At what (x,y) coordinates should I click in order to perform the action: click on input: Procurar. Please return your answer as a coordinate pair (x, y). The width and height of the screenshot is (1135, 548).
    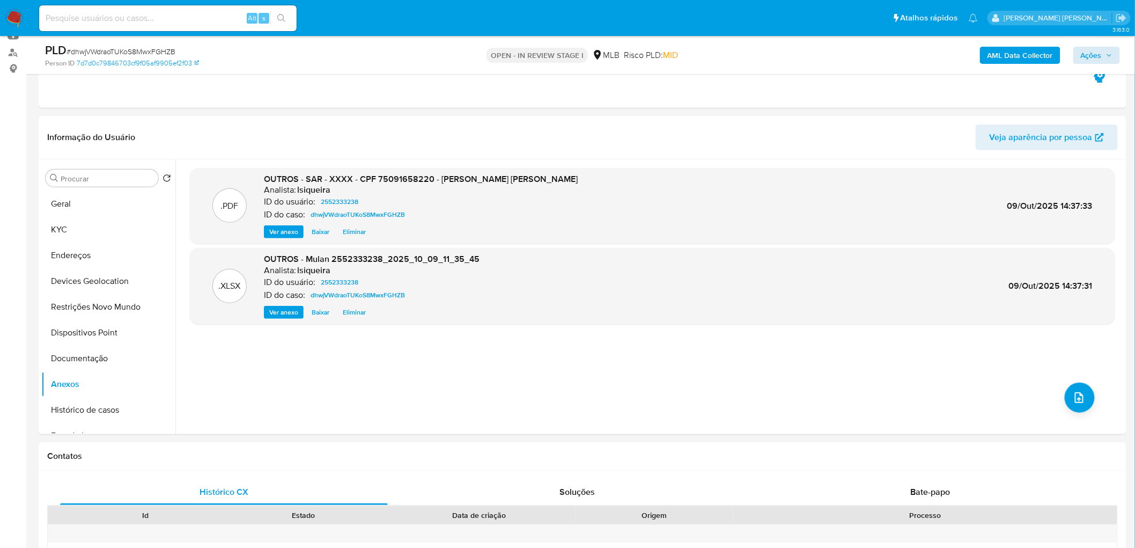
    Looking at the image, I should click on (107, 179).